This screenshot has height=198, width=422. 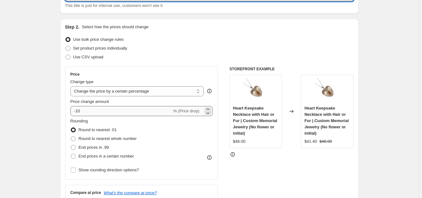 I want to click on button: What's the compare at price?, so click(x=130, y=193).